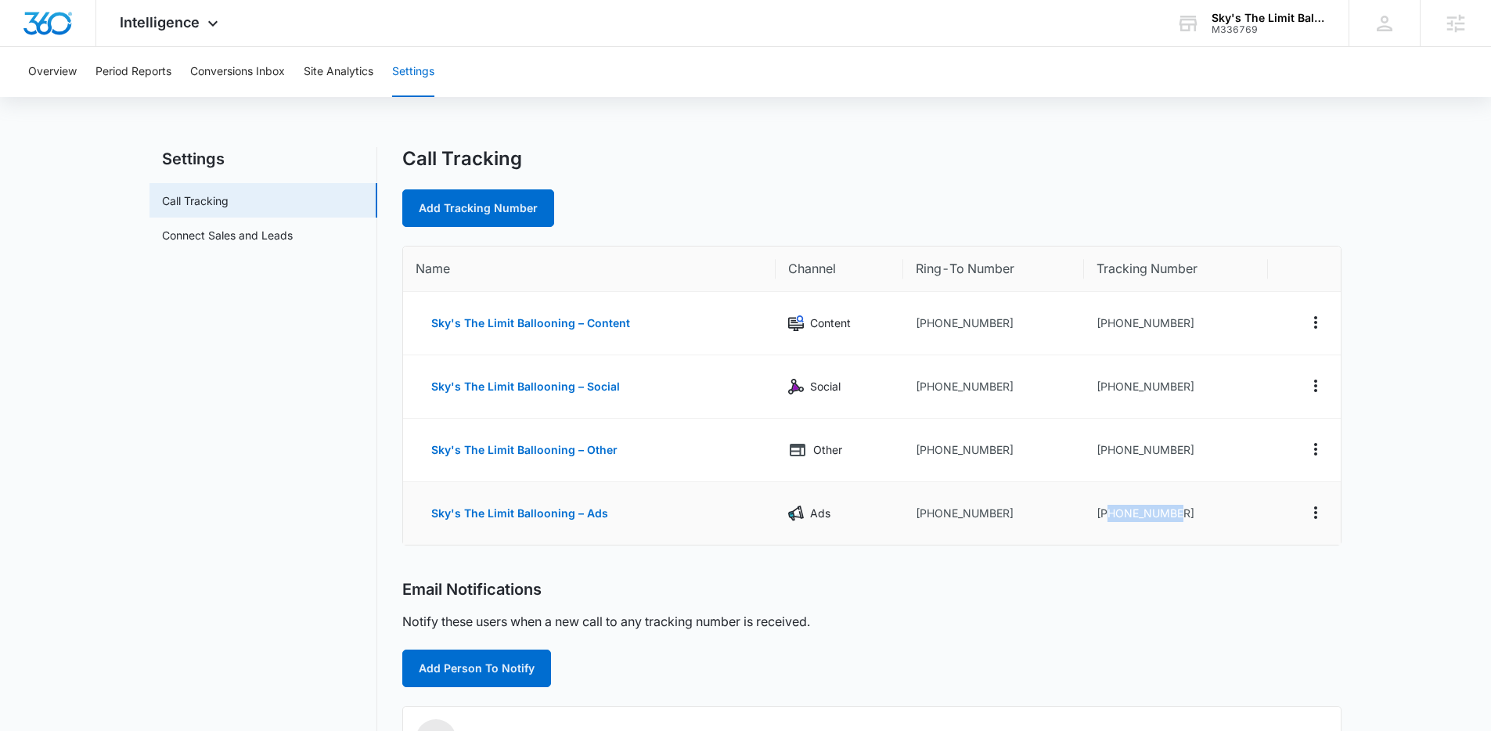 This screenshot has height=731, width=1491. What do you see at coordinates (477, 668) in the screenshot?
I see `button: Add Person To Notify` at bounding box center [477, 668].